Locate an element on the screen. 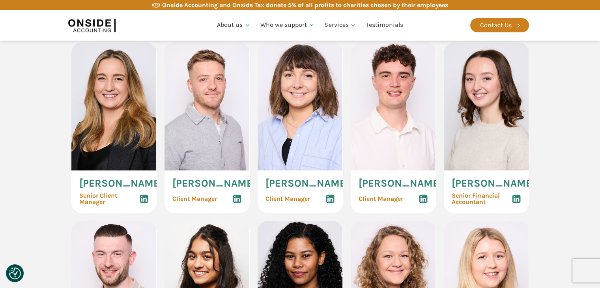  span: Senior Financial Accountant is located at coordinates (481, 199).